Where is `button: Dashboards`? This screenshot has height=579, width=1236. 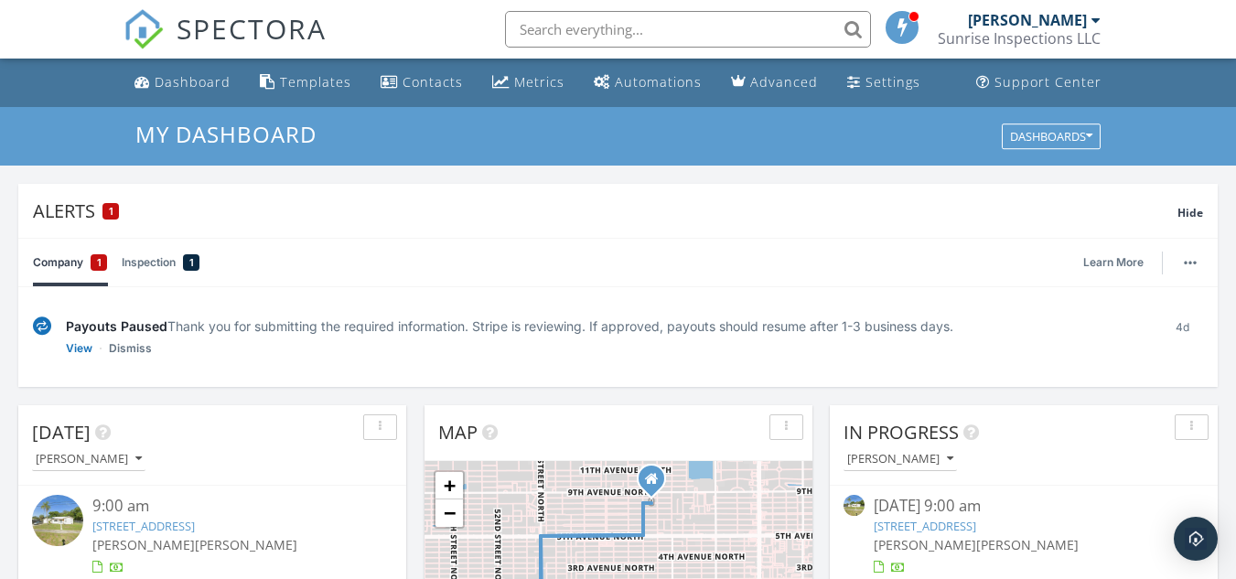
button: Dashboards is located at coordinates (1051, 136).